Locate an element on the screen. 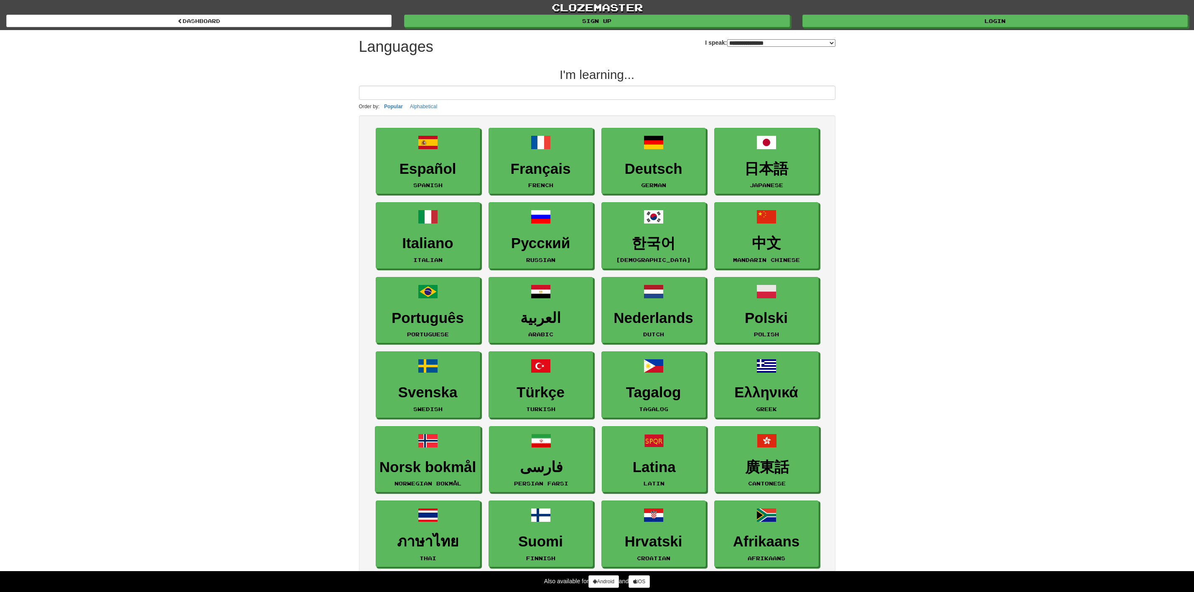  h1: Languages is located at coordinates (396, 47).